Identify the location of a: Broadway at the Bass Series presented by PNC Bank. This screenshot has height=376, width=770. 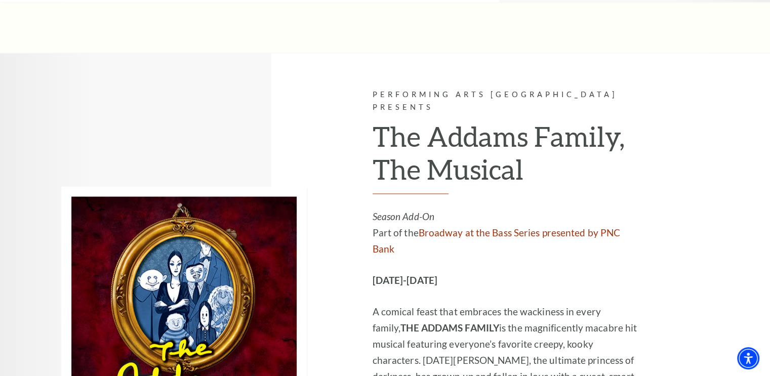
(497, 240).